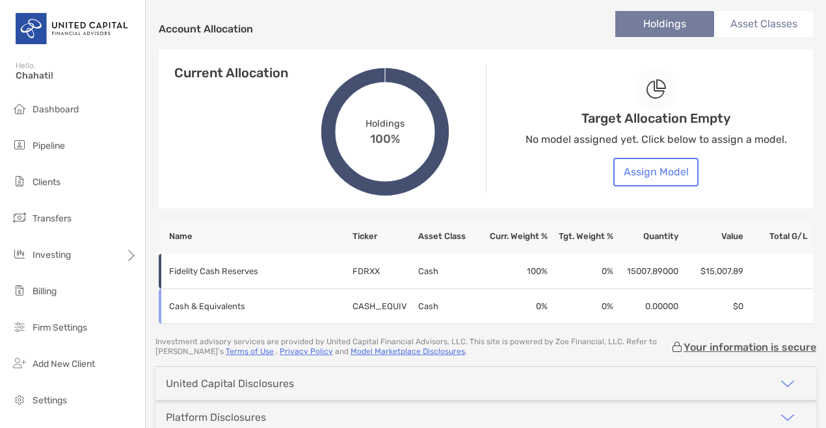  What do you see at coordinates (665, 24) in the screenshot?
I see `li: Holdings` at bounding box center [665, 24].